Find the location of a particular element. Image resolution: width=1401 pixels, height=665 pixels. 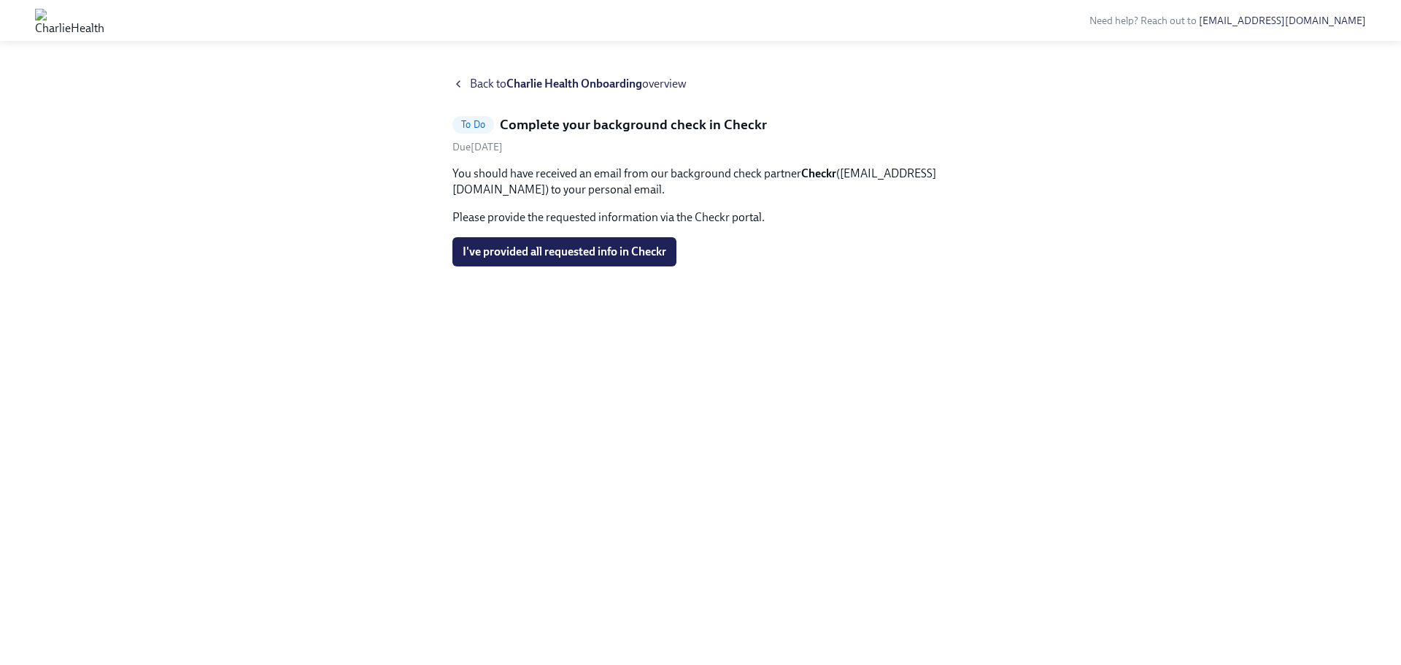

a: Back toCharlie Health Onboardingoverview is located at coordinates (701, 84).